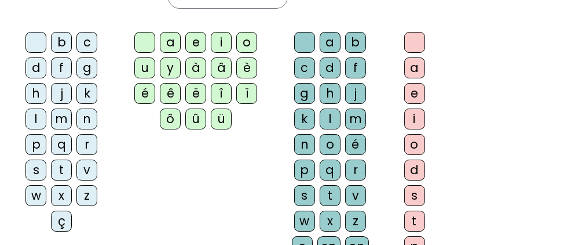  Describe the element at coordinates (170, 119) in the screenshot. I see `div: ô` at that location.